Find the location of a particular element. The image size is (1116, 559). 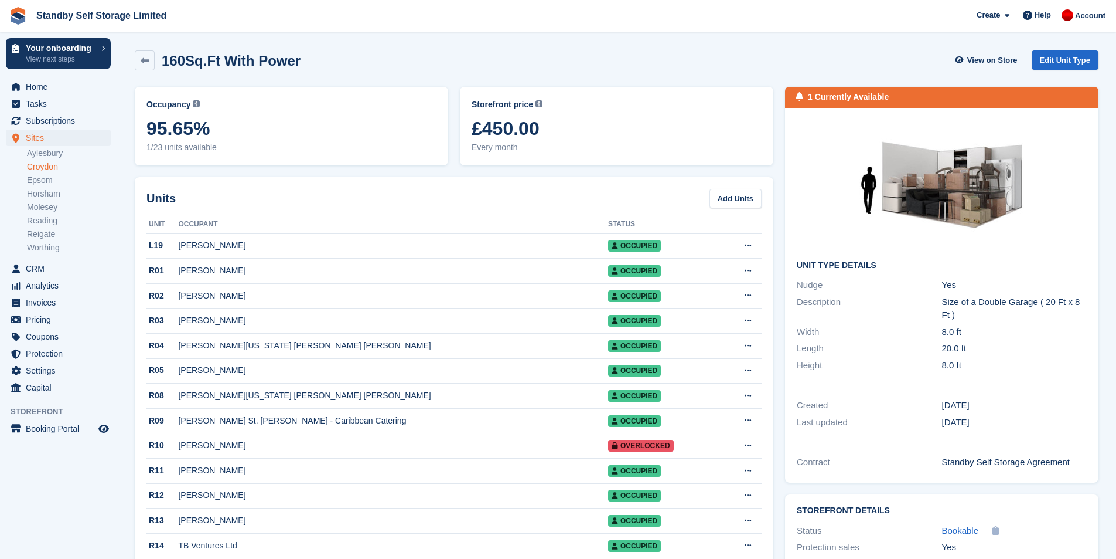

span: View on Store is located at coordinates (993, 60).